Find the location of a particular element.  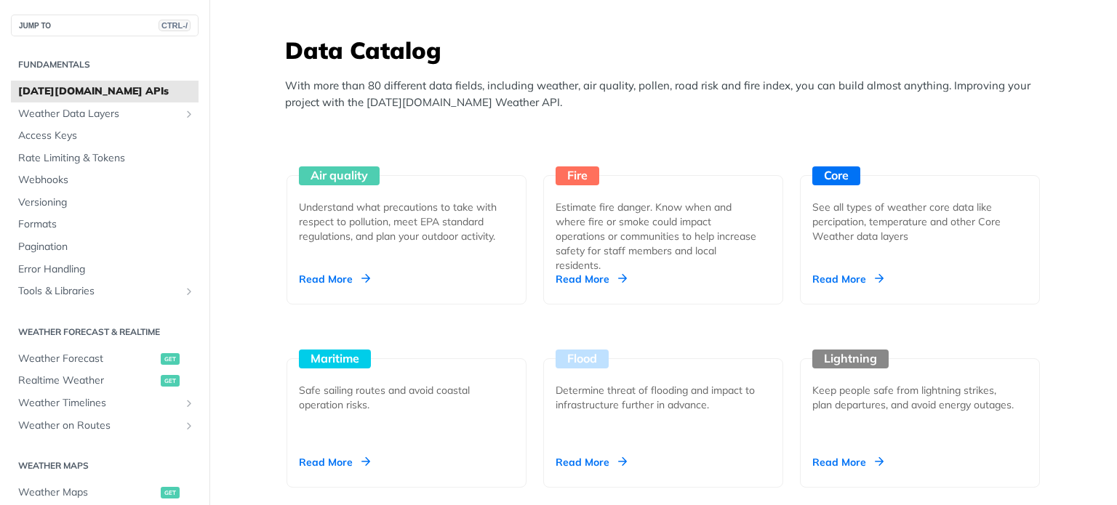

div: Estimate fire danger. Know when and where fire or smoke could impact operations or communities to... is located at coordinates (657, 236).